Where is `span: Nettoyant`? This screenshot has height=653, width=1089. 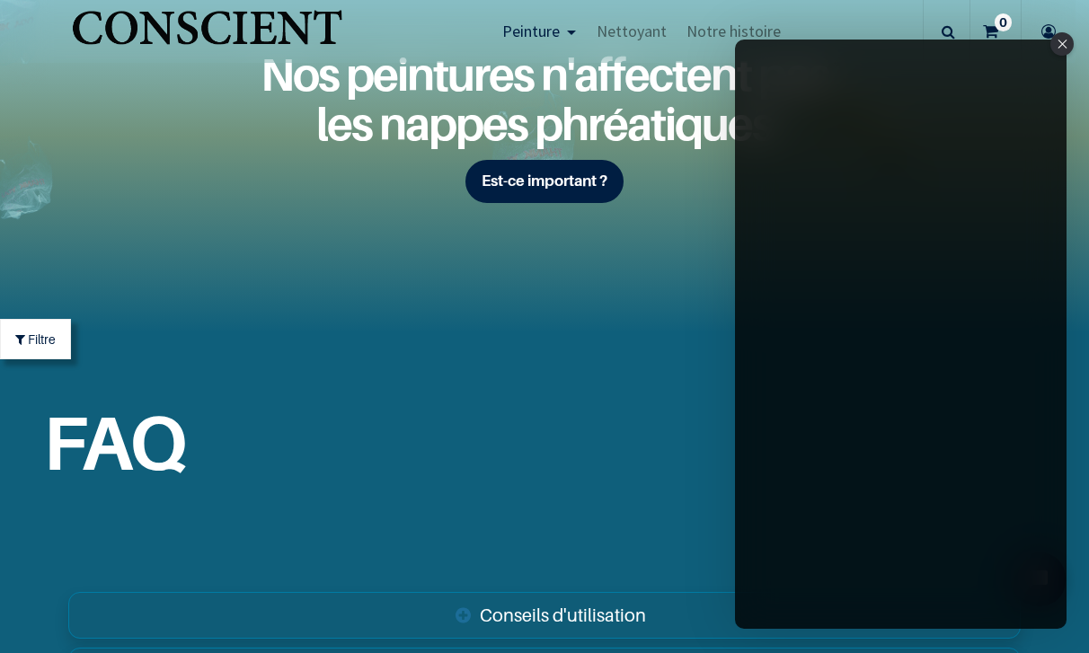 span: Nettoyant is located at coordinates (632, 31).